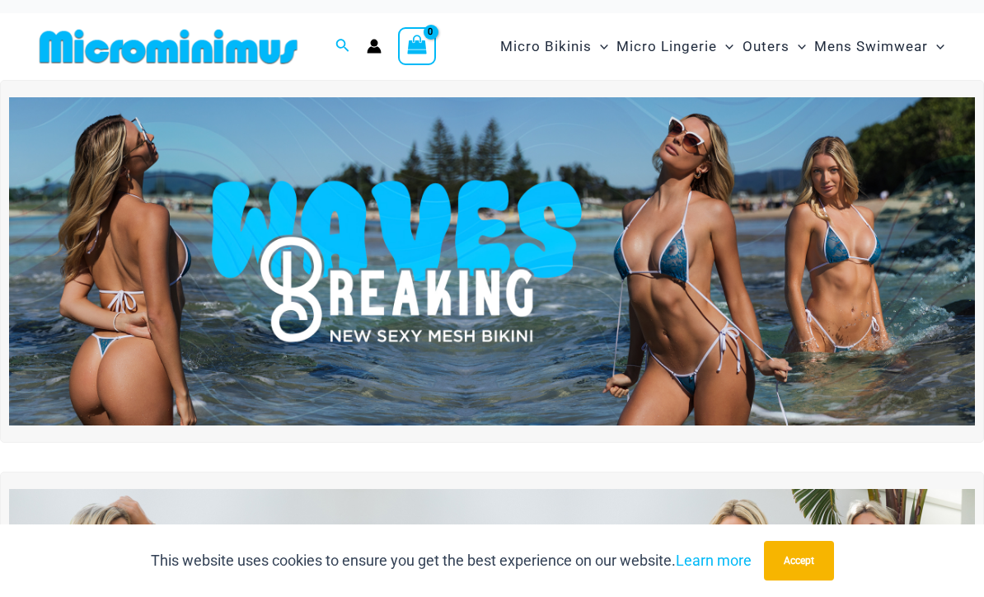 The width and height of the screenshot is (984, 597). What do you see at coordinates (667, 46) in the screenshot?
I see `span: Micro Lingerie` at bounding box center [667, 46].